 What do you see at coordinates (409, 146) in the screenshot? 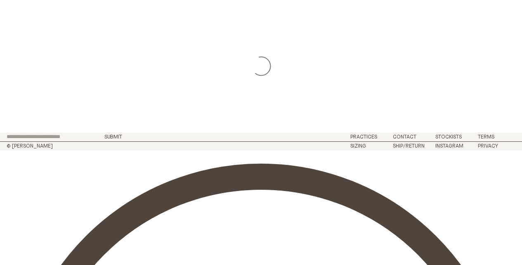
I see `a: Ship/Return` at bounding box center [409, 146].